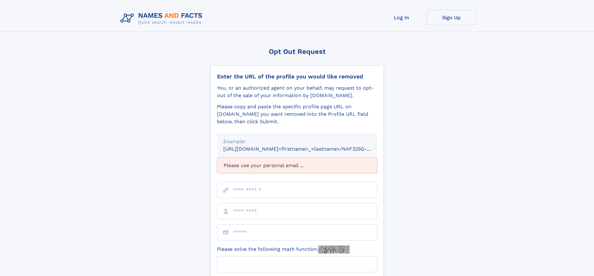  Describe the element at coordinates (451, 17) in the screenshot. I see `a: Sign Up` at that location.